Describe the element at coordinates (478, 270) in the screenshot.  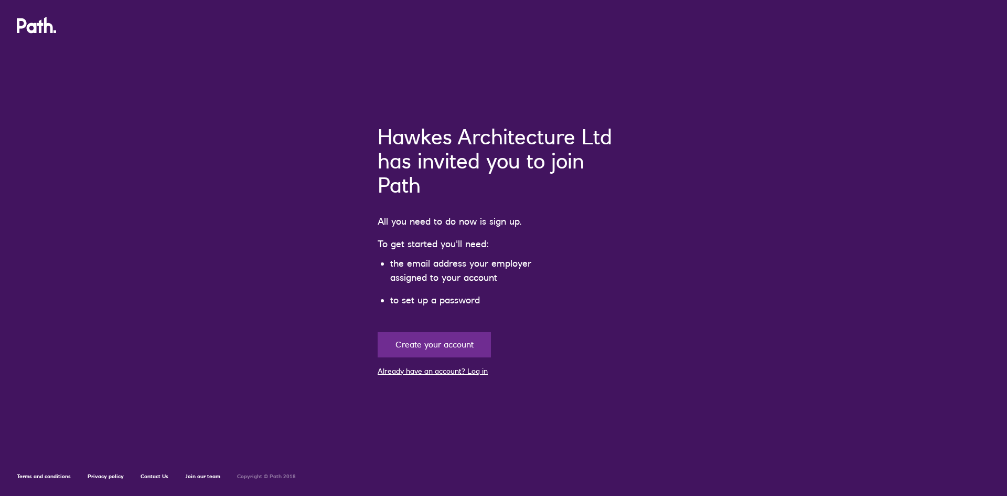
I see `li: the email address your employer assigned to your account` at that location.